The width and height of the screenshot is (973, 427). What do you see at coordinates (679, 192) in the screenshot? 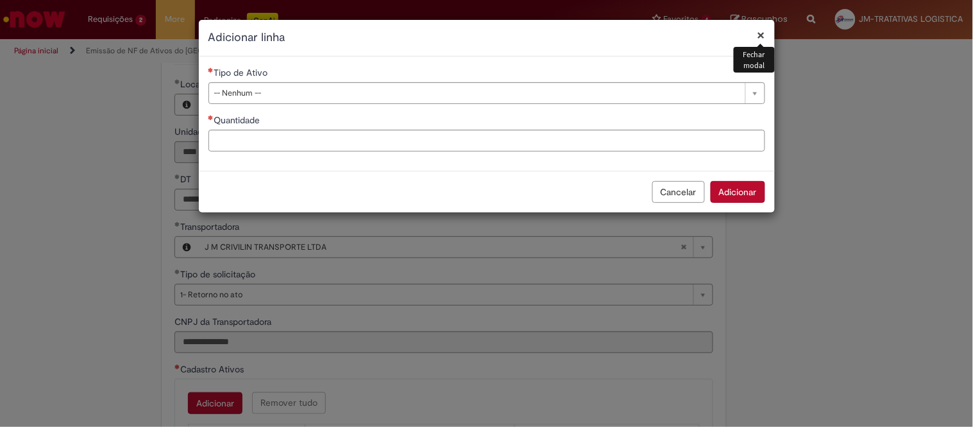
I see `button: Cancelar` at bounding box center [679, 192].